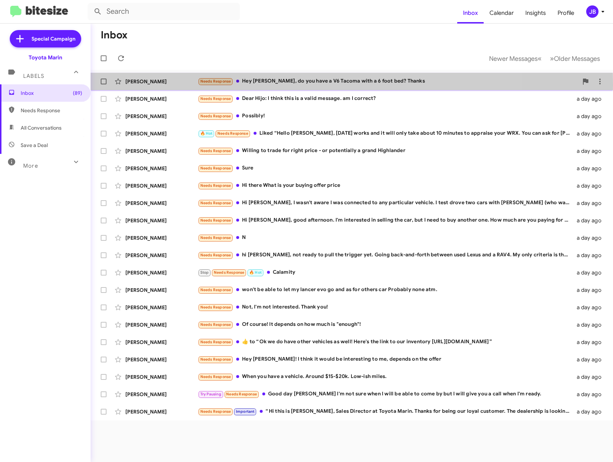 This screenshot has height=462, width=613. I want to click on a: Insights, so click(536, 13).